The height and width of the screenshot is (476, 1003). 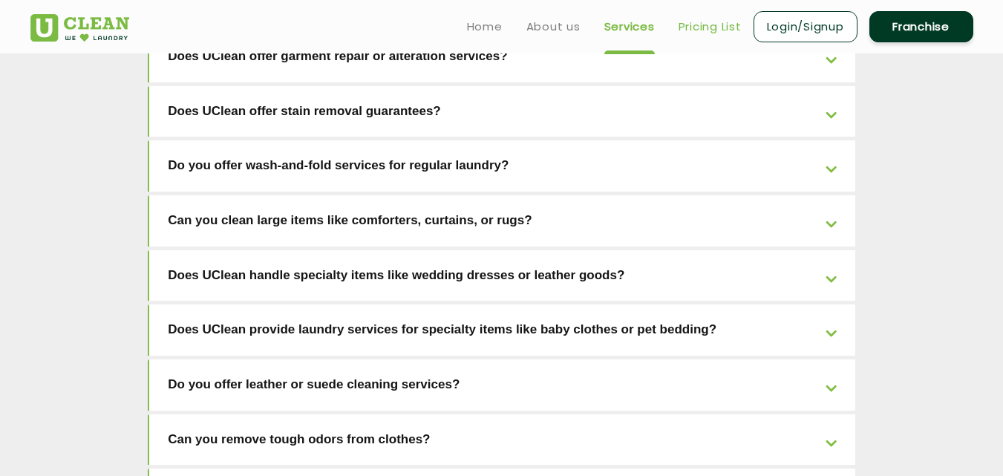 I want to click on a: Does UClean offer stain removal guarantees?, so click(x=502, y=111).